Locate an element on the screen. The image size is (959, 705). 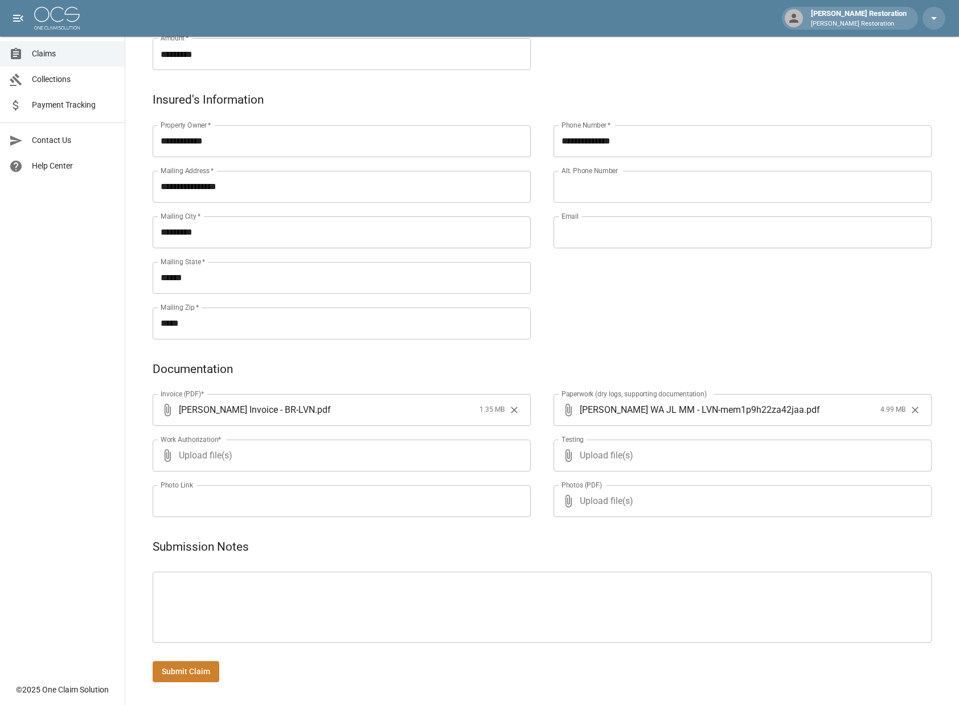
label: Property Owner is located at coordinates (186, 125).